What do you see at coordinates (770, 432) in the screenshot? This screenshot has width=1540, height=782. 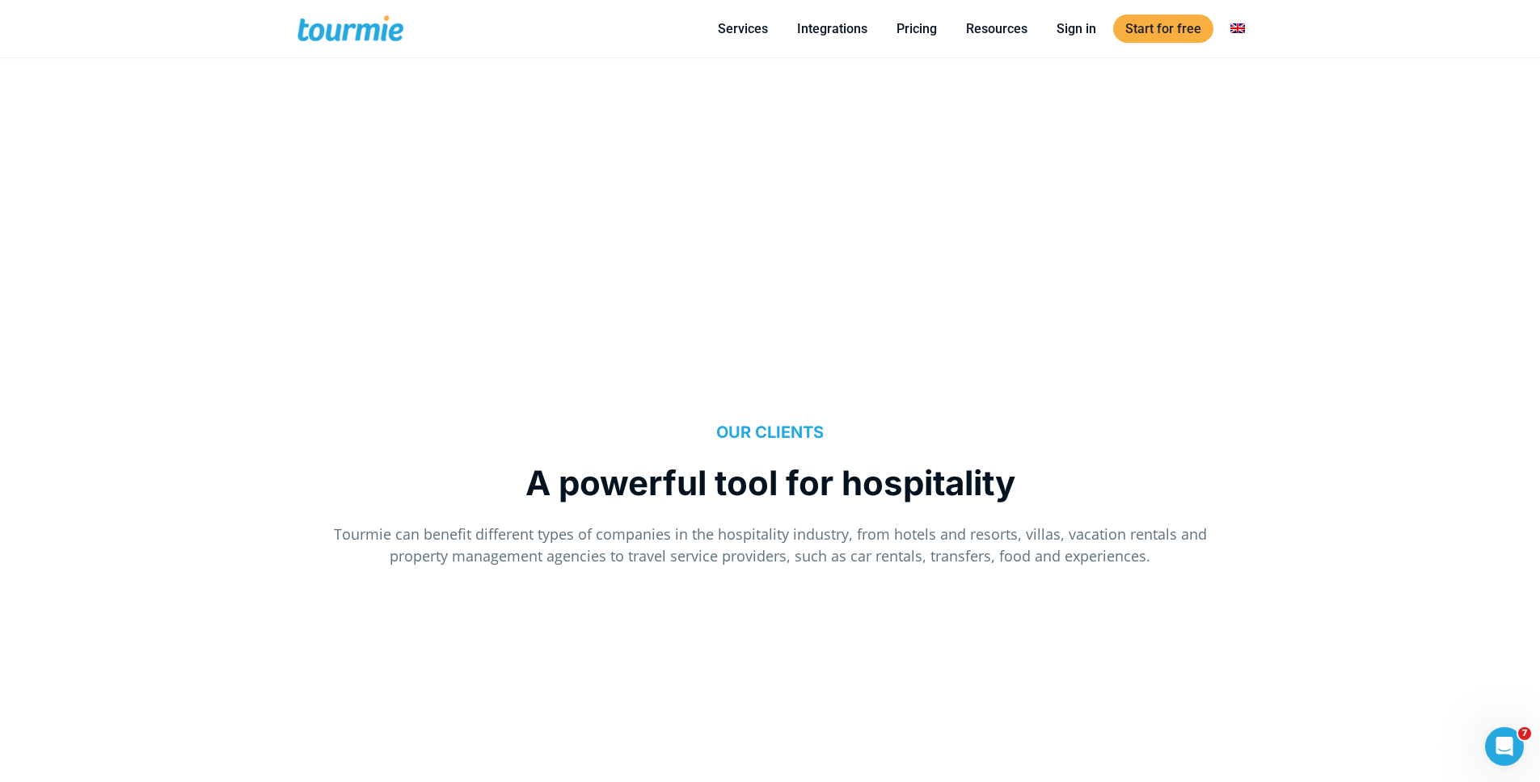 I see `h5: OUR CLIENTS` at bounding box center [770, 432].